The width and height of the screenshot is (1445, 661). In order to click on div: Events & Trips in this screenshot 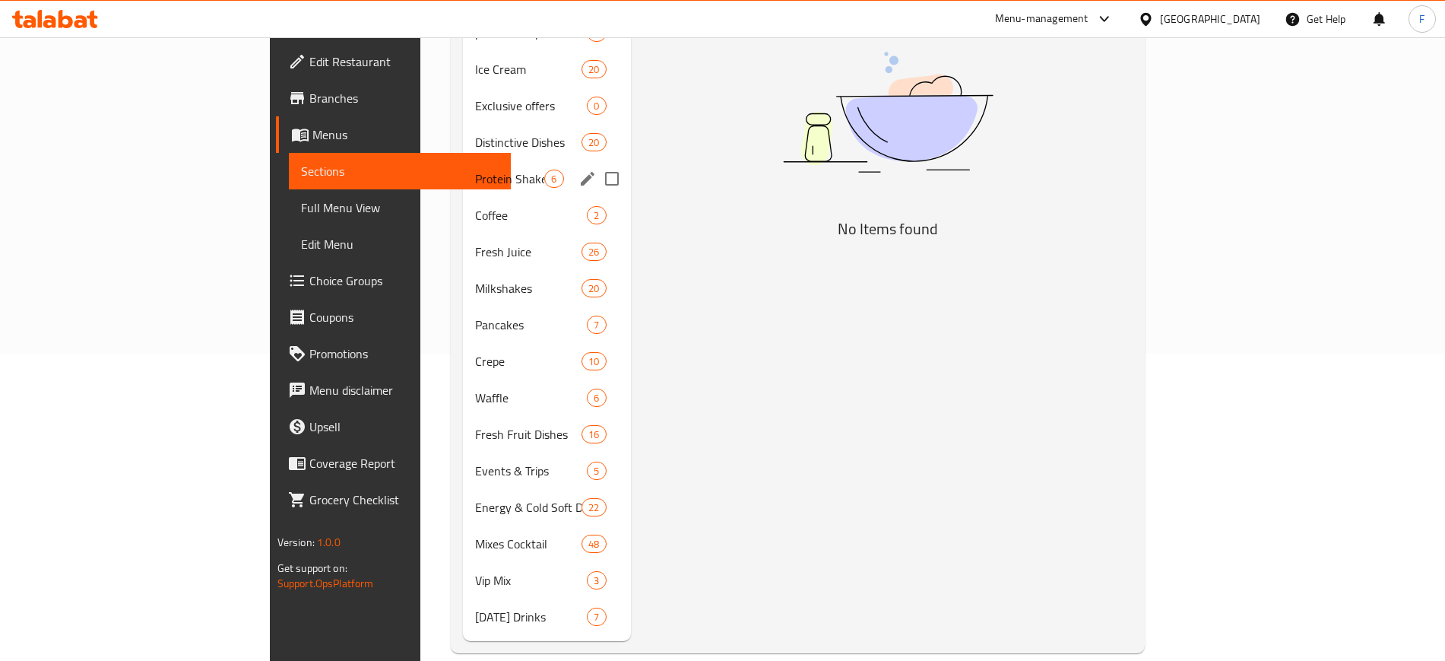, I will do `click(531, 470)`.